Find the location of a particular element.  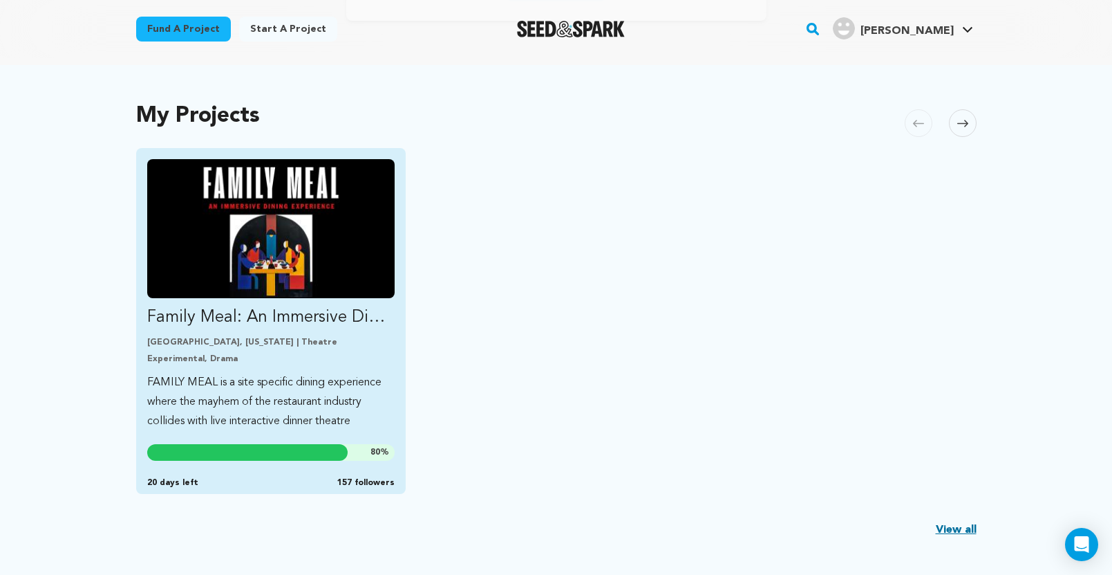

span: 157 followers is located at coordinates (366, 483).